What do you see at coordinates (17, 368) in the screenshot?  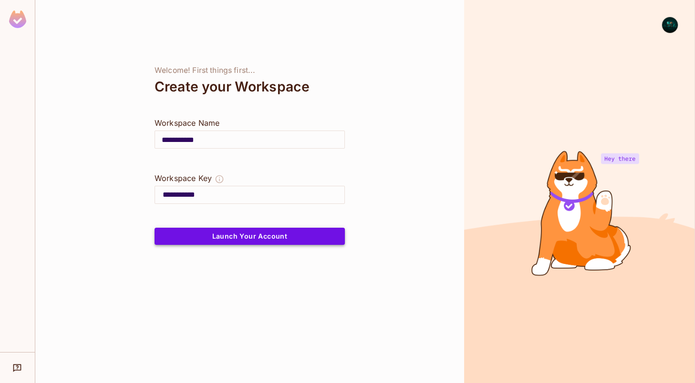 I see `div: Help & Updates` at bounding box center [17, 368].